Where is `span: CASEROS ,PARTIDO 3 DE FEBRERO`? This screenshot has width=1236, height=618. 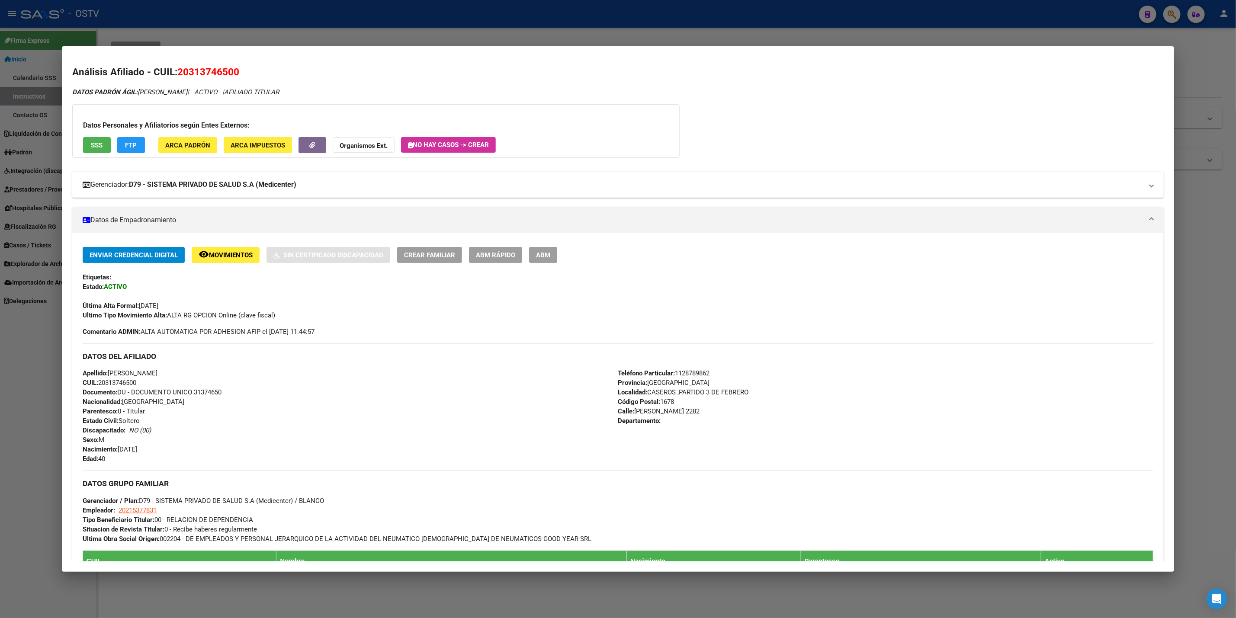 span: CASEROS ,PARTIDO 3 DE FEBRERO is located at coordinates (683, 392).